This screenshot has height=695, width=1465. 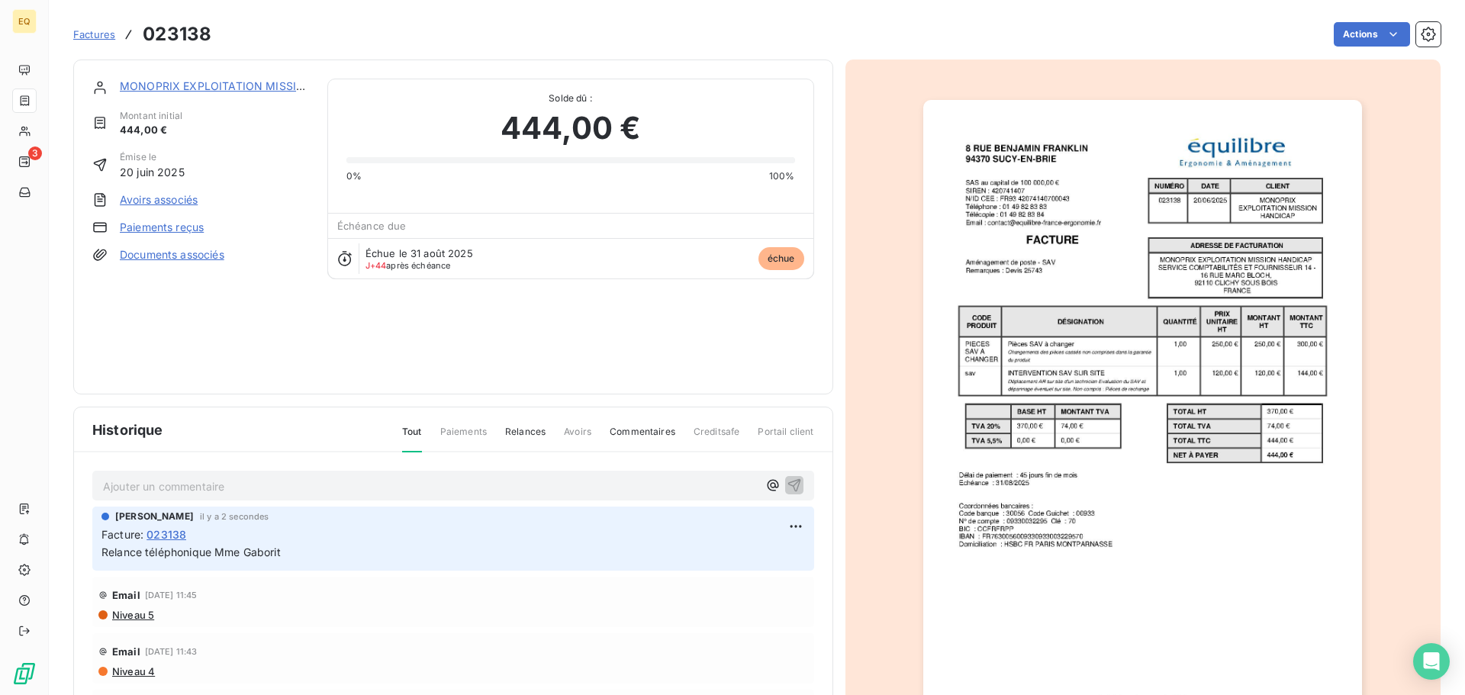 What do you see at coordinates (372, 226) in the screenshot?
I see `span: Échéance due` at bounding box center [372, 226].